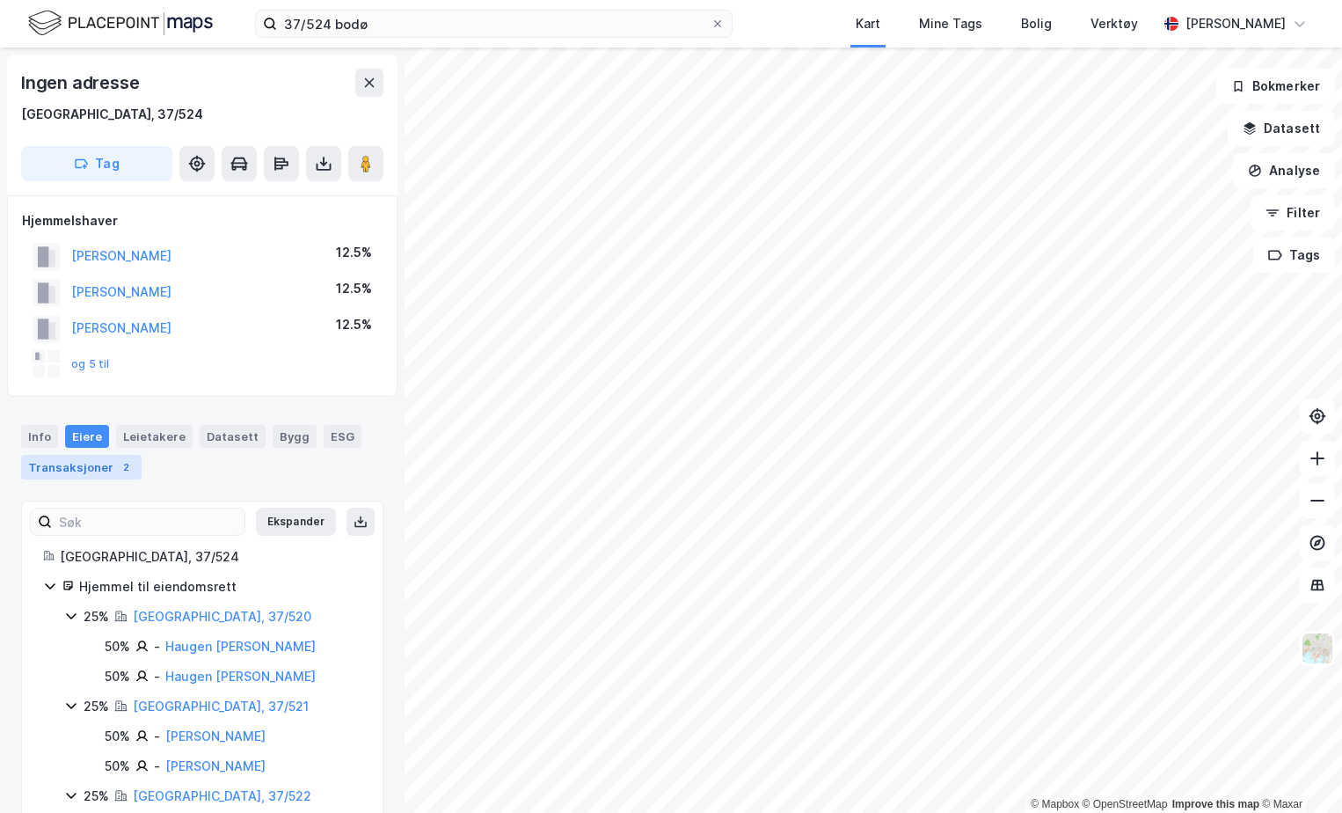 This screenshot has height=813, width=1342. Describe the element at coordinates (342, 436) in the screenshot. I see `div: ESG` at that location.